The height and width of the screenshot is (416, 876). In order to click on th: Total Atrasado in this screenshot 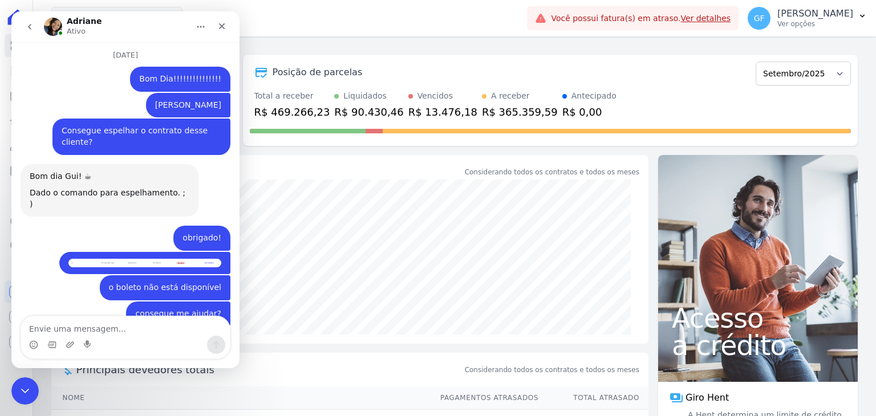, I will do `click(594, 398)`.